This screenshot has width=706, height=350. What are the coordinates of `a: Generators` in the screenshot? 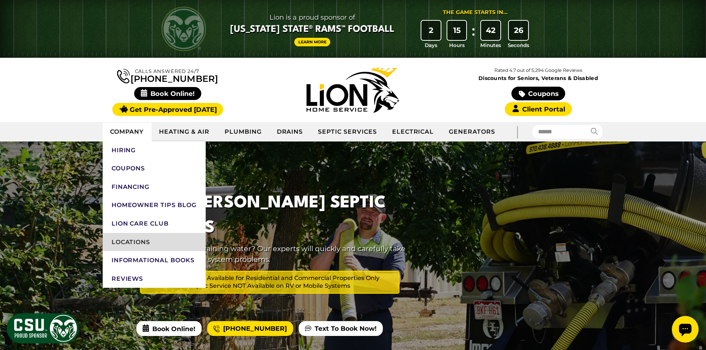 It's located at (472, 132).